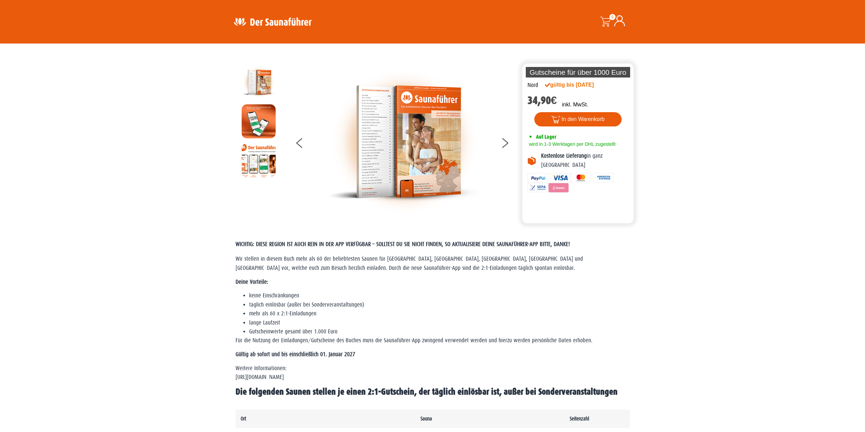  What do you see at coordinates (433, 341) in the screenshot?
I see `p: Für die Nutzung der Einladungen/Gutscheine des Buches muss die Saunaführer-App zwingend verwendet...` at bounding box center [433, 341].